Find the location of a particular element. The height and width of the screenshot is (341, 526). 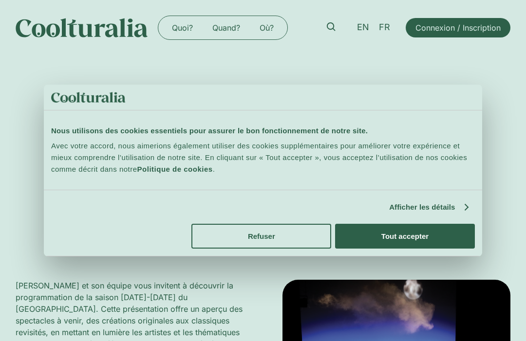

a: FR is located at coordinates (384, 27).